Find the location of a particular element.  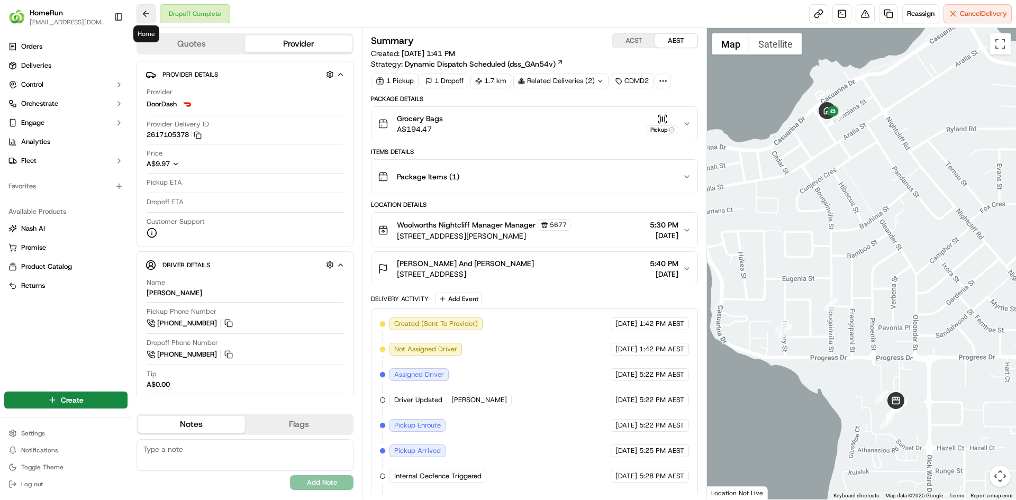

a: Product Catalog is located at coordinates (66, 267).